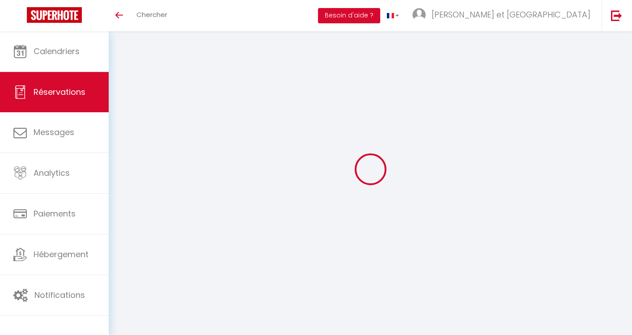 The image size is (632, 335). Describe the element at coordinates (59, 92) in the screenshot. I see `span: Réservations` at that location.